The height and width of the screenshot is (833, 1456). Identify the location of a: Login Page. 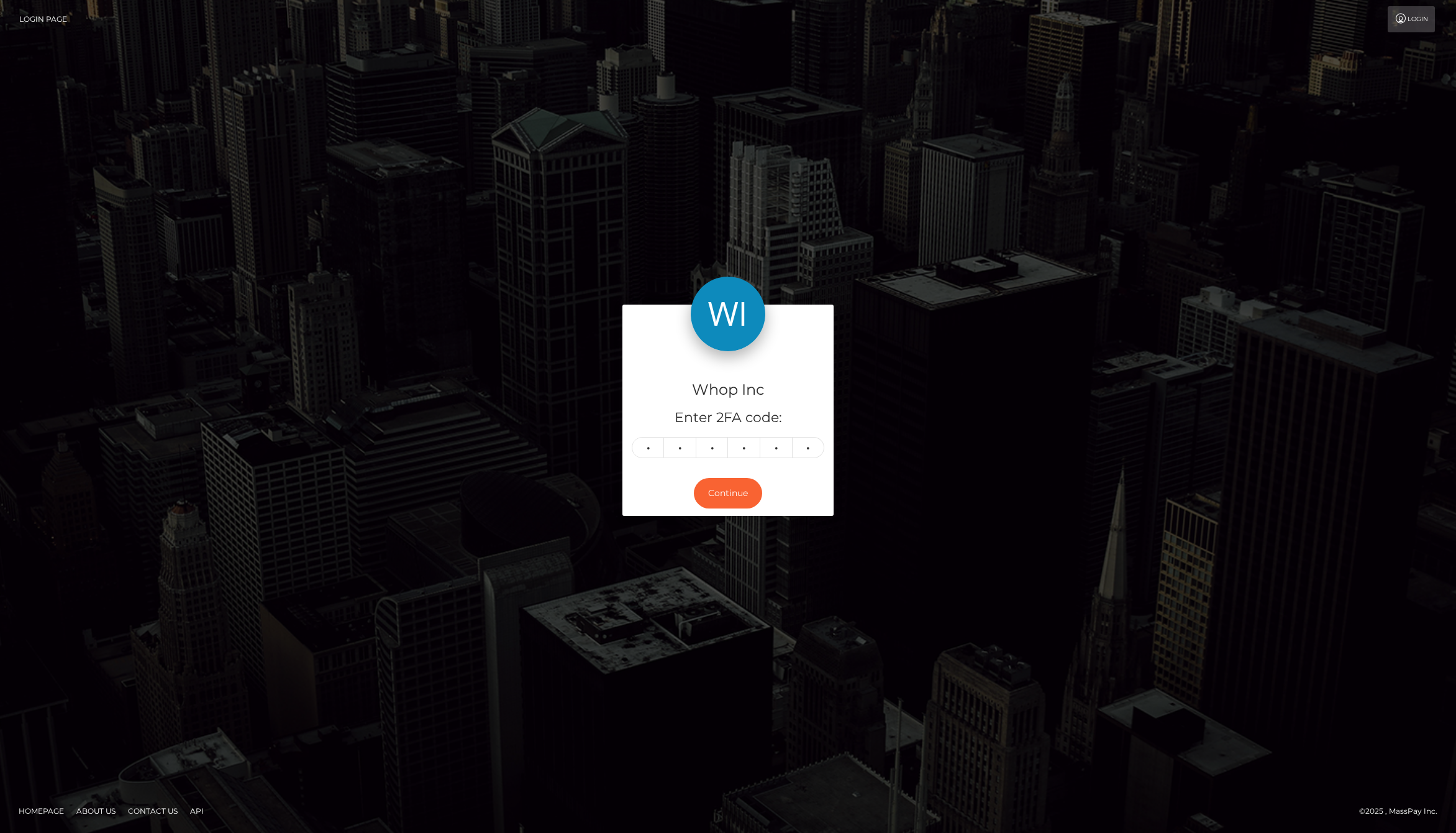
(42, 19).